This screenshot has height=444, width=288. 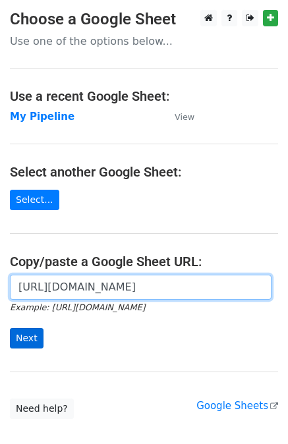 I want to click on small: View, so click(x=184, y=117).